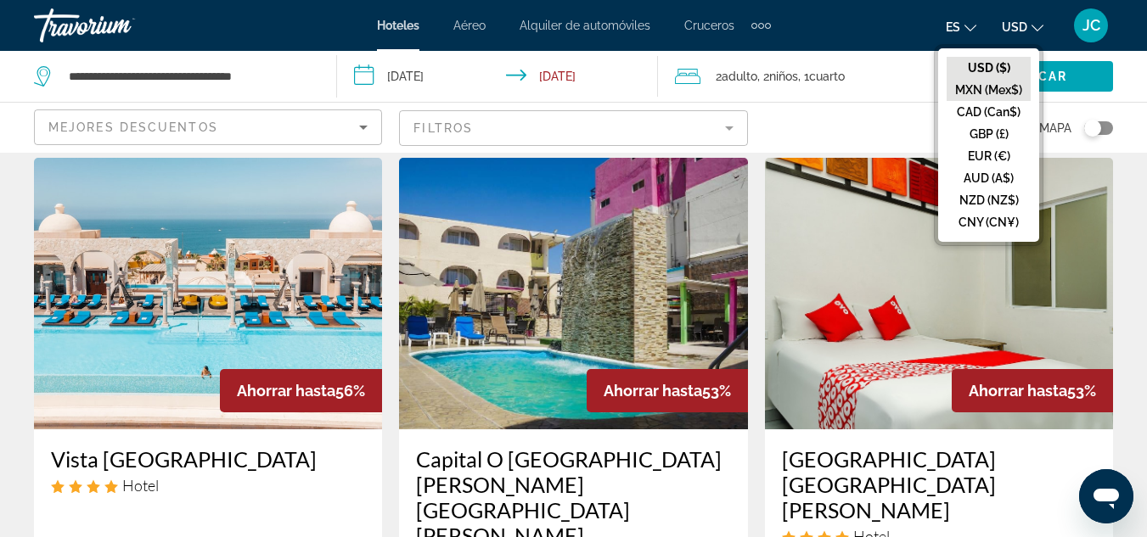  I want to click on span: , 2, so click(778, 76).